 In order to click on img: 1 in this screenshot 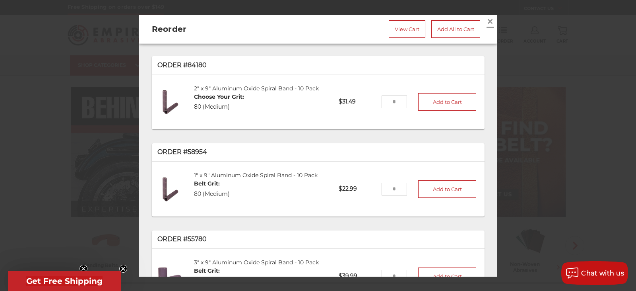, I will do `click(170, 189)`.